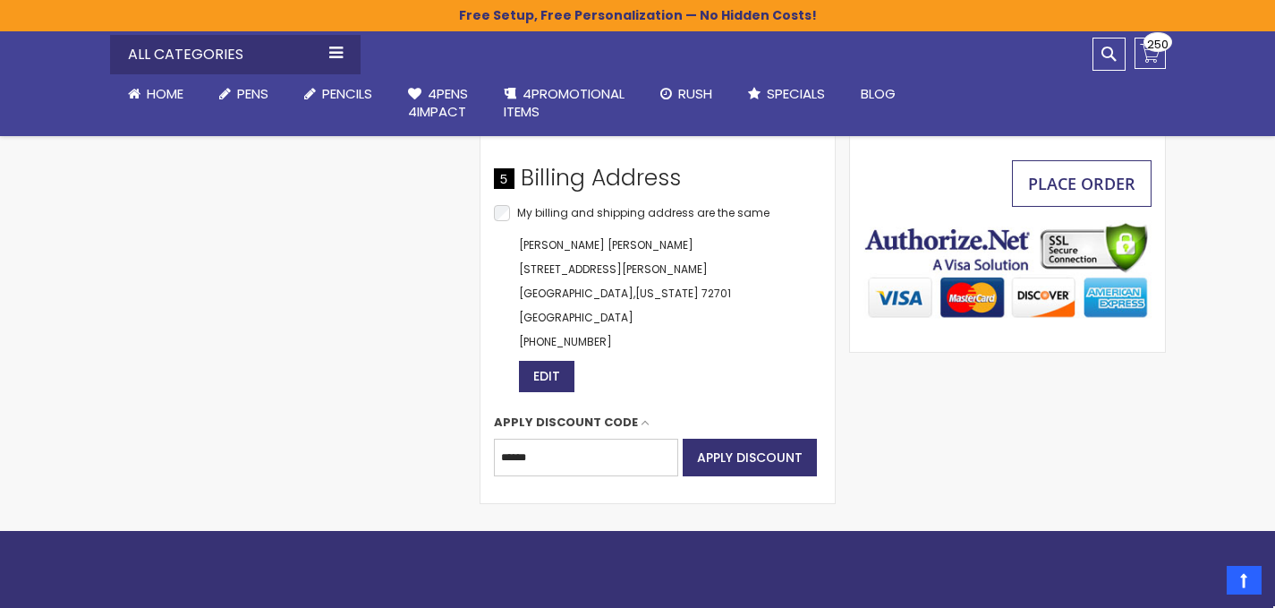 Image resolution: width=1275 pixels, height=608 pixels. Describe the element at coordinates (438, 102) in the screenshot. I see `span: 4Pens 4impact` at that location.